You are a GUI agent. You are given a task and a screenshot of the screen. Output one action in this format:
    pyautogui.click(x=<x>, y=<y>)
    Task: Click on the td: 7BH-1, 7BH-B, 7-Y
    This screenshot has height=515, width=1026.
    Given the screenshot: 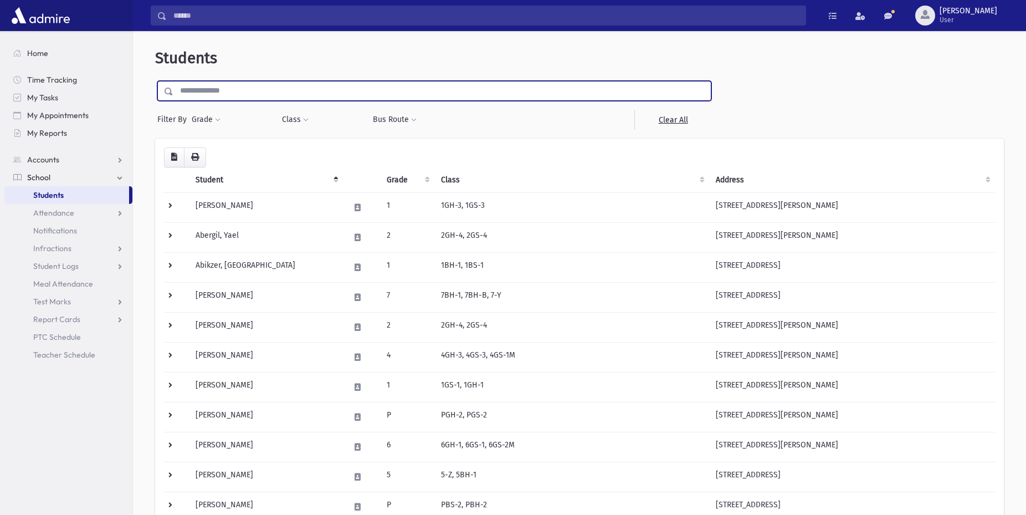 What is the action you would take?
    pyautogui.click(x=572, y=297)
    